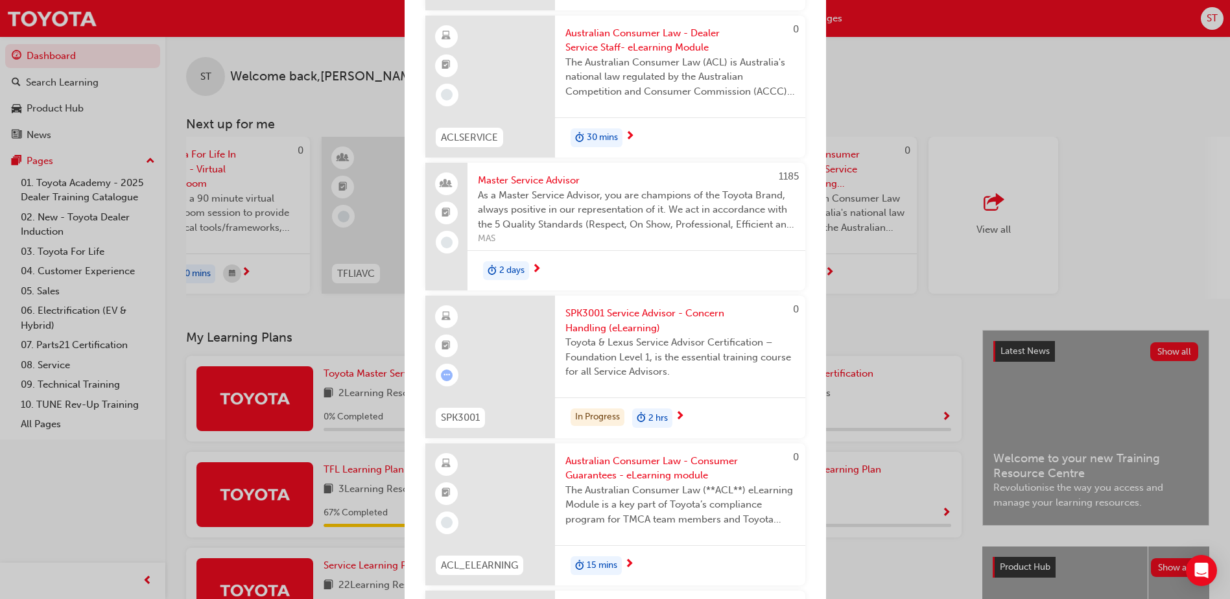  Describe the element at coordinates (636, 210) in the screenshot. I see `span: As a Master Service Advisor, you are champions of the Toyota Brand, always positive in our repres...` at that location.